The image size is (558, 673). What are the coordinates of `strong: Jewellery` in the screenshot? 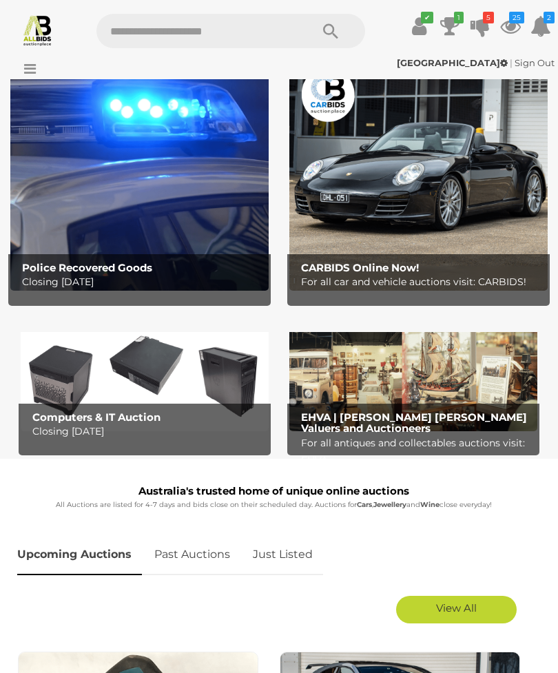 It's located at (390, 504).